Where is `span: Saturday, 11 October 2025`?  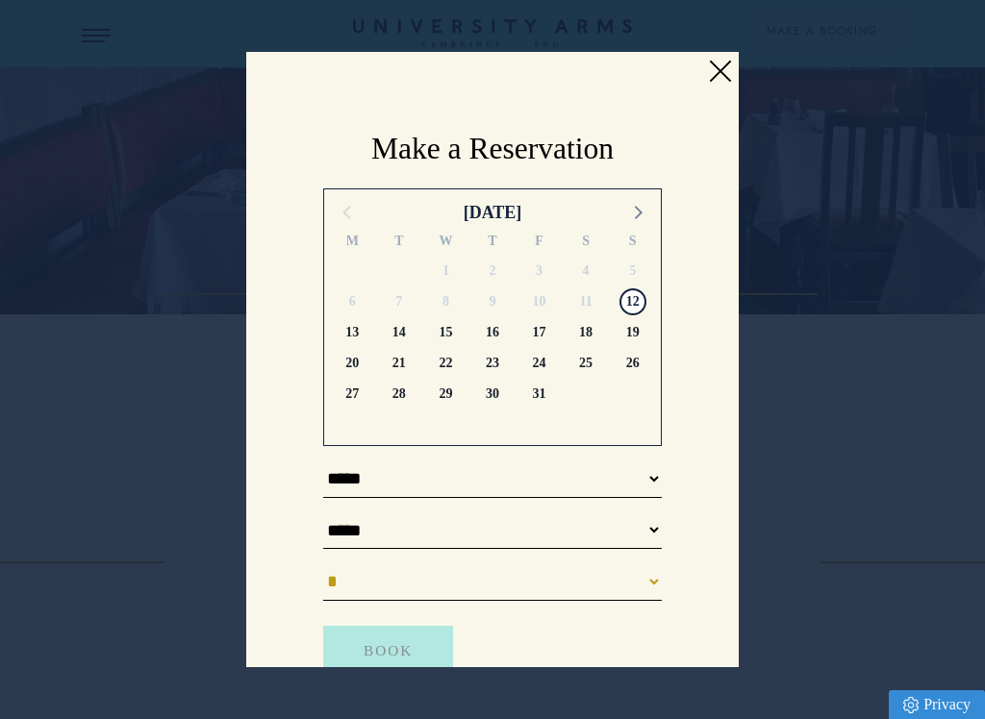
span: Saturday, 11 October 2025 is located at coordinates (586, 302).